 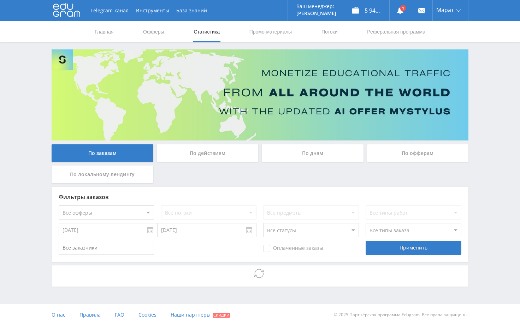 What do you see at coordinates (90, 315) in the screenshot?
I see `span: Правила` at bounding box center [90, 315].